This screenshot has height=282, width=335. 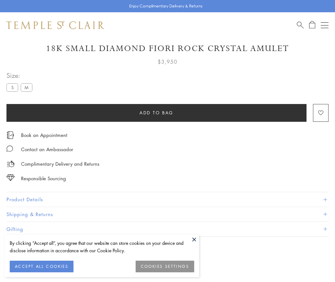 I want to click on label: S, so click(x=12, y=87).